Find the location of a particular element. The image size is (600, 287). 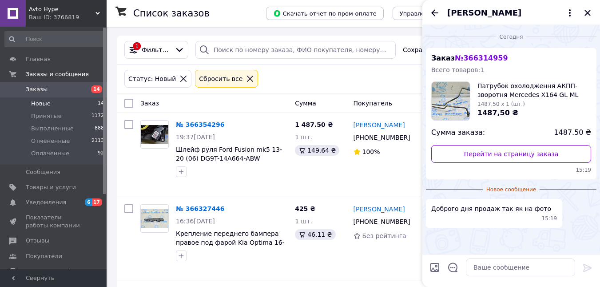

h1: Список заказов is located at coordinates (171, 13).